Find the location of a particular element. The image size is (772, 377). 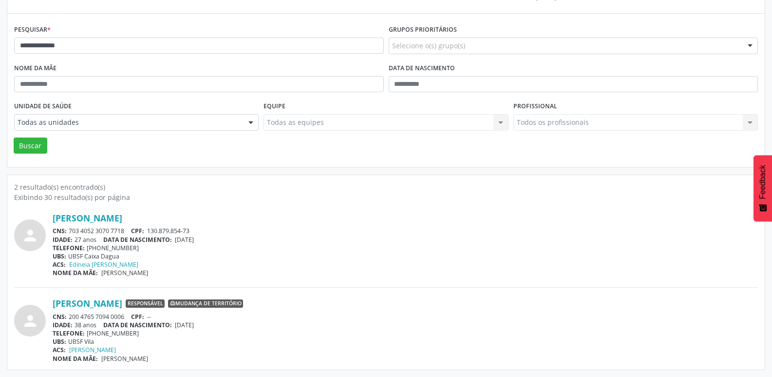

div: UBSF Caixa Dagua is located at coordinates (405, 256).